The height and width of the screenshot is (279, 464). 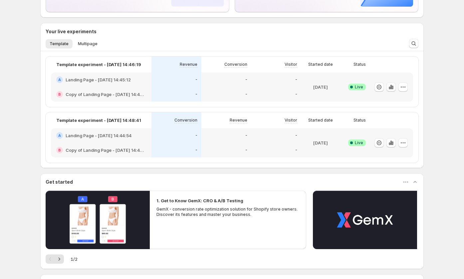 What do you see at coordinates (59, 259) in the screenshot?
I see `button: Next` at bounding box center [59, 259].